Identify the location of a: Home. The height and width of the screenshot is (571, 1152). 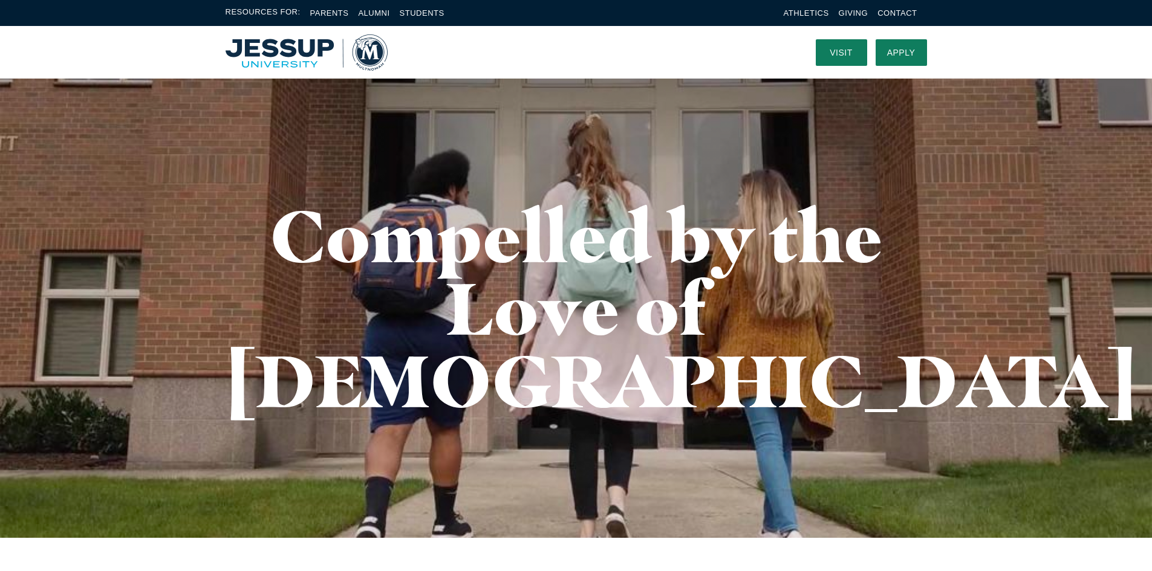
(307, 53).